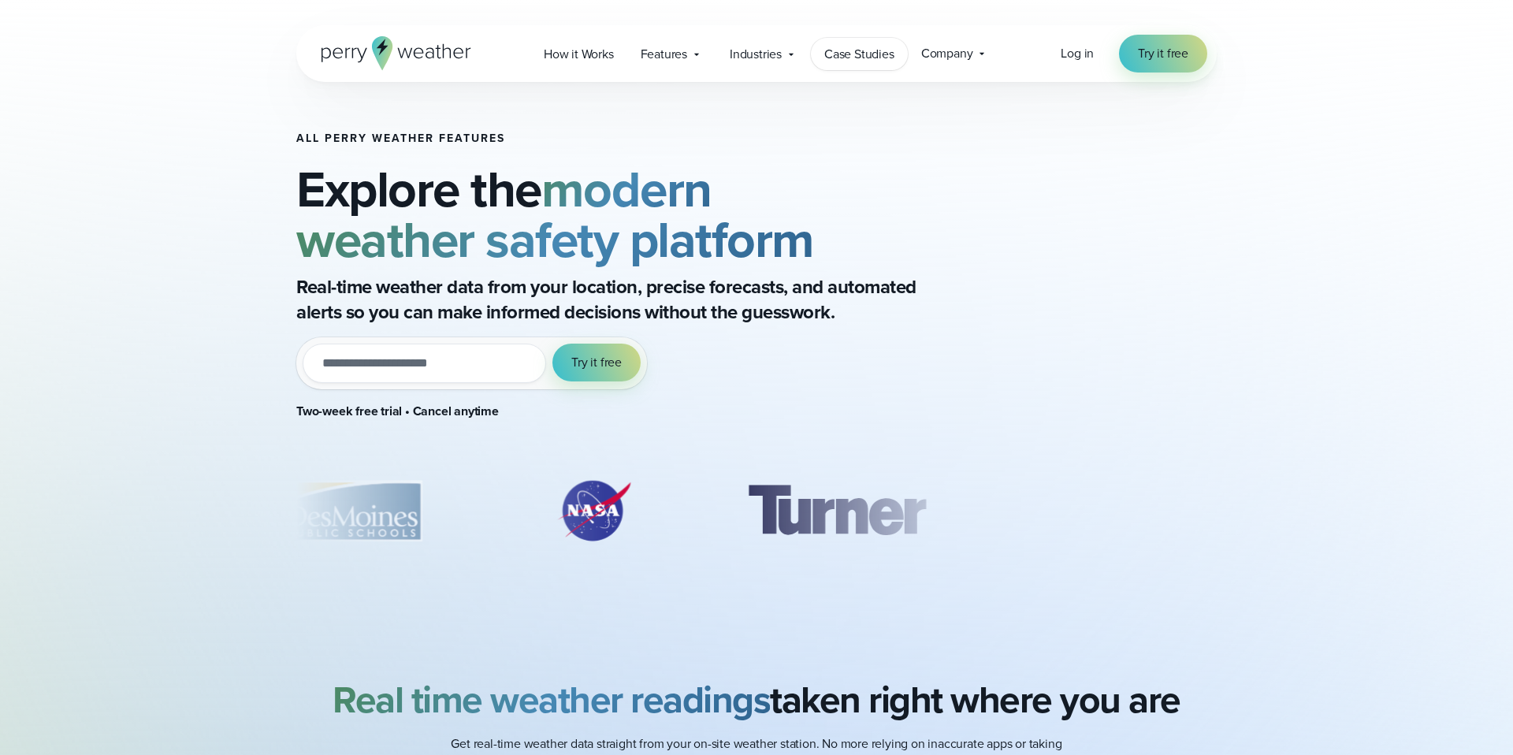 Image resolution: width=1513 pixels, height=755 pixels. I want to click on img: Turner-Construction_1.svg, so click(836, 511).